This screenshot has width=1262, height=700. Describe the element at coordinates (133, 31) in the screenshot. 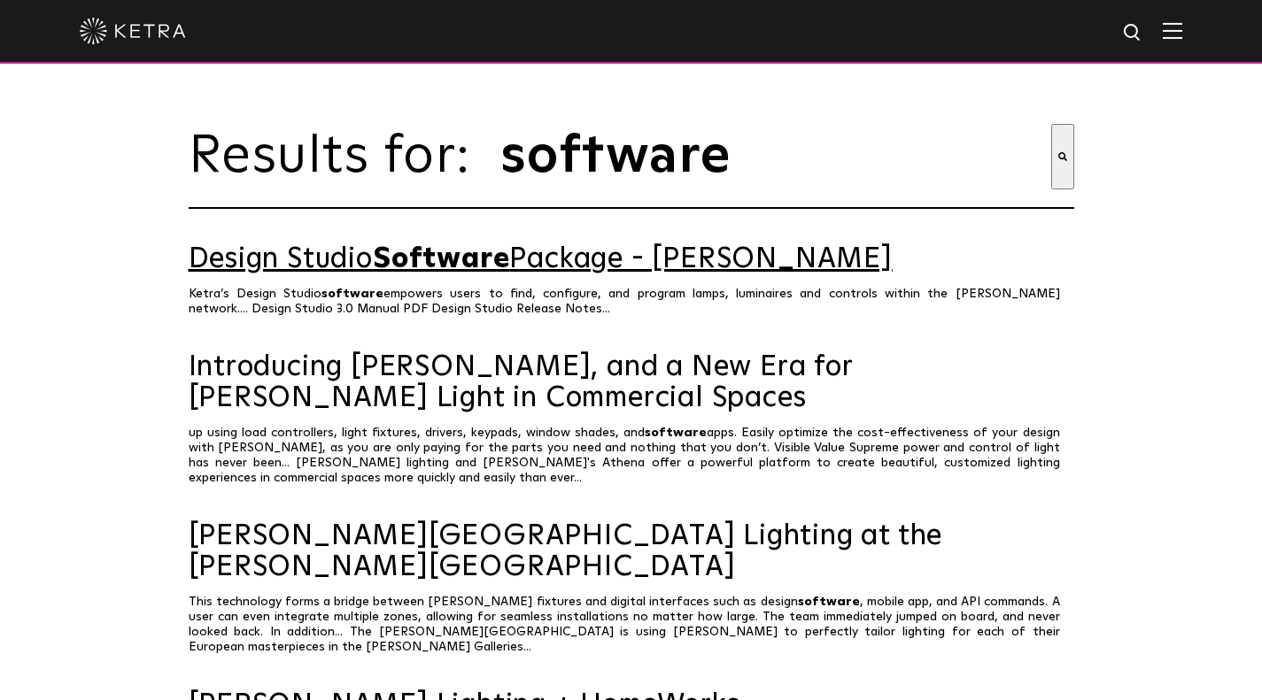

I see `img: ketra-logo-2019-white` at that location.